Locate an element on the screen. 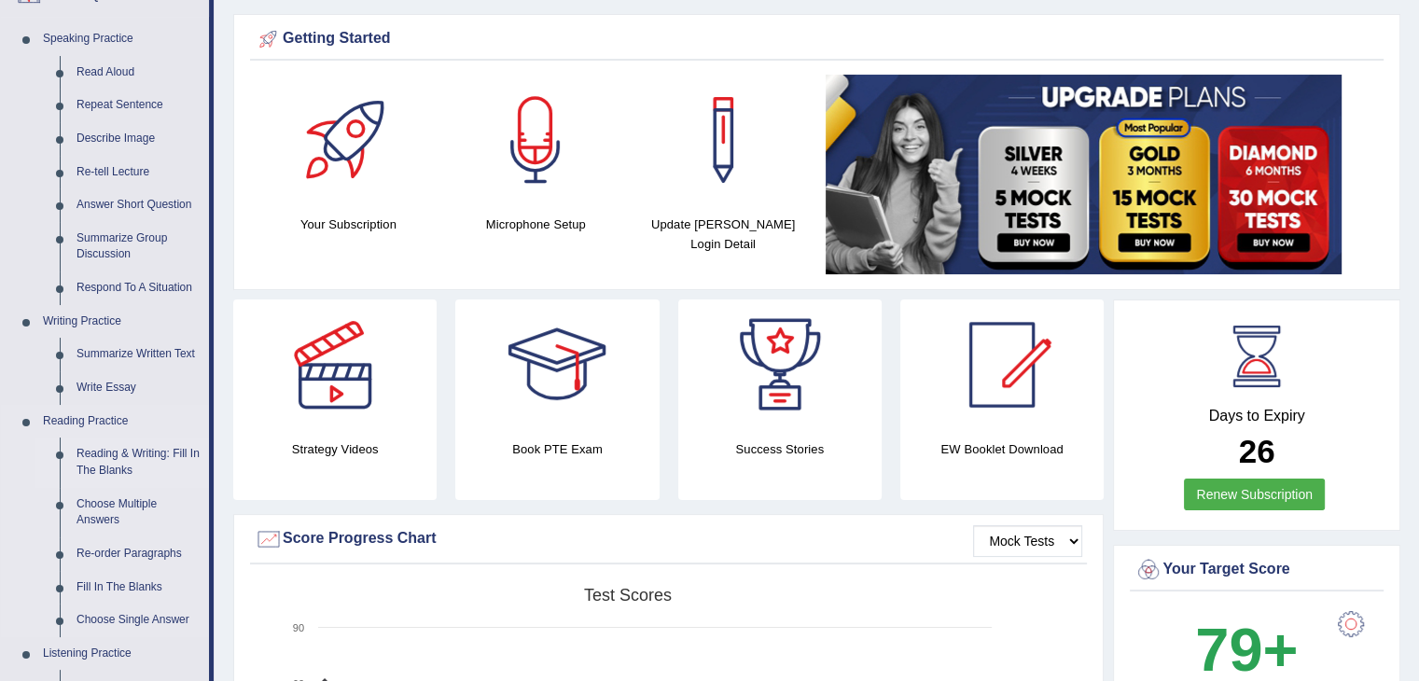  a: Reading & Writing: Fill In The Blanks is located at coordinates (138, 462).